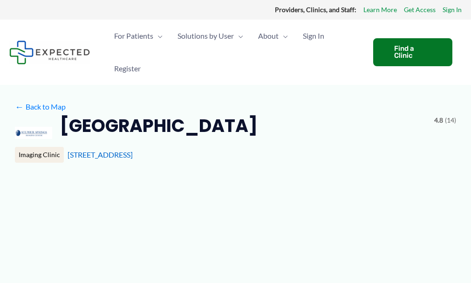 This screenshot has width=471, height=283. What do you see at coordinates (268, 36) in the screenshot?
I see `span: About` at bounding box center [268, 36].